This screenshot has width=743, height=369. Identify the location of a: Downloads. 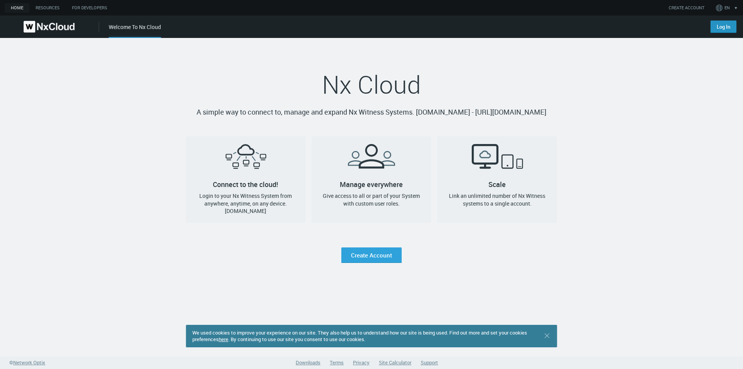
(308, 362).